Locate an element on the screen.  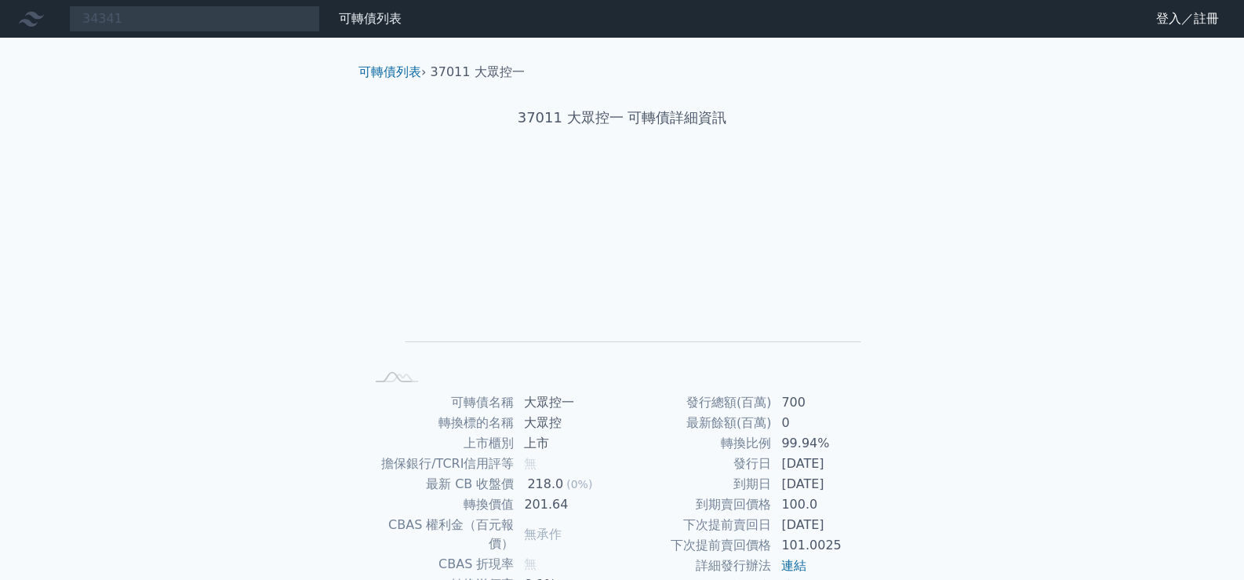
td: 0 is located at coordinates (825, 423).